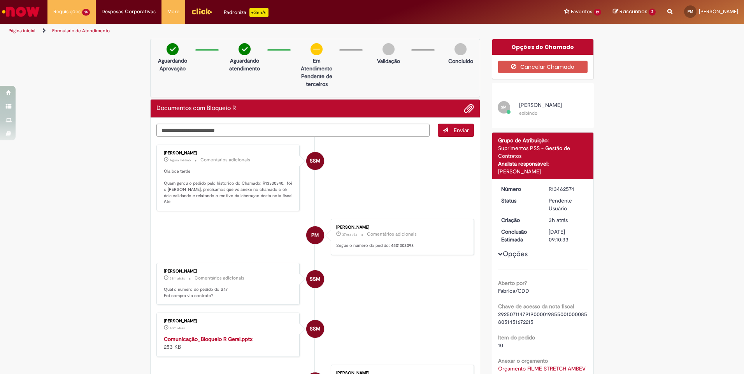 The height and width of the screenshot is (374, 744). What do you see at coordinates (566, 220) in the screenshot?
I see `div: 29/08/2025 14:08:33` at bounding box center [566, 220].